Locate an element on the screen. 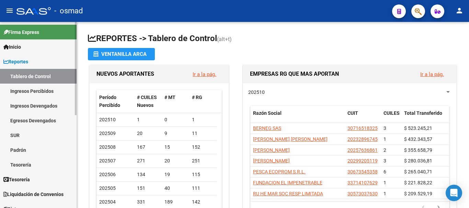 Image resolution: width=469 pixels, height=208 pixels. span: 20299205119 is located at coordinates (363, 161).